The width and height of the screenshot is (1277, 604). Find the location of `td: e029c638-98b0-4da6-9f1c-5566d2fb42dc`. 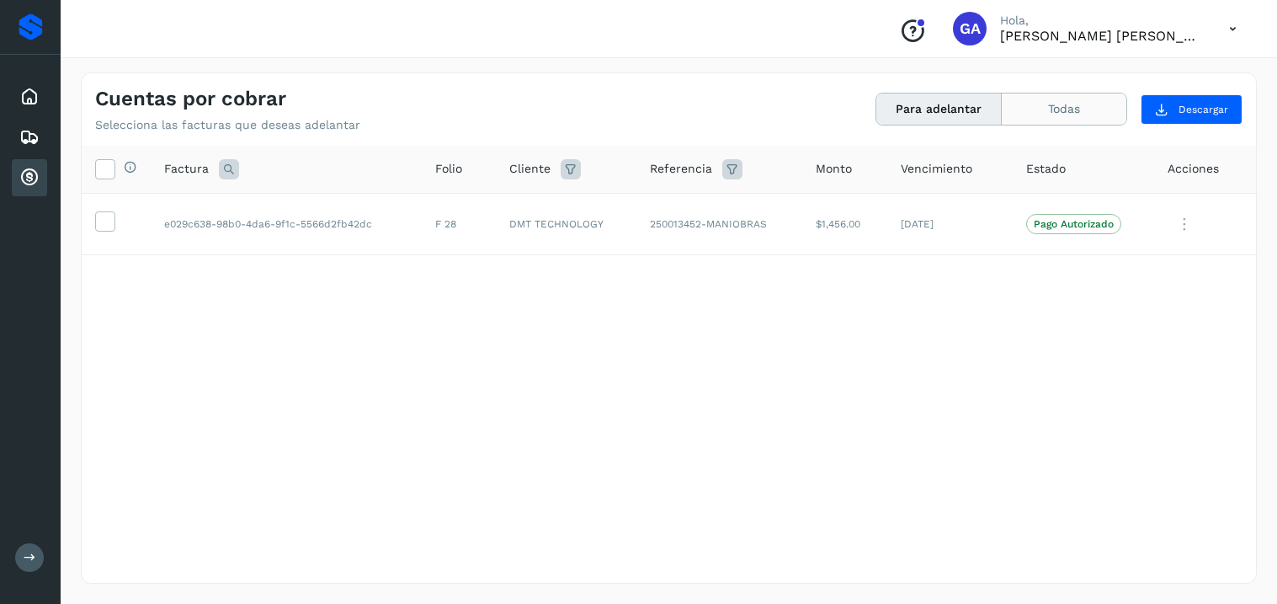

td: e029c638-98b0-4da6-9f1c-5566d2fb42dc is located at coordinates (286, 224).